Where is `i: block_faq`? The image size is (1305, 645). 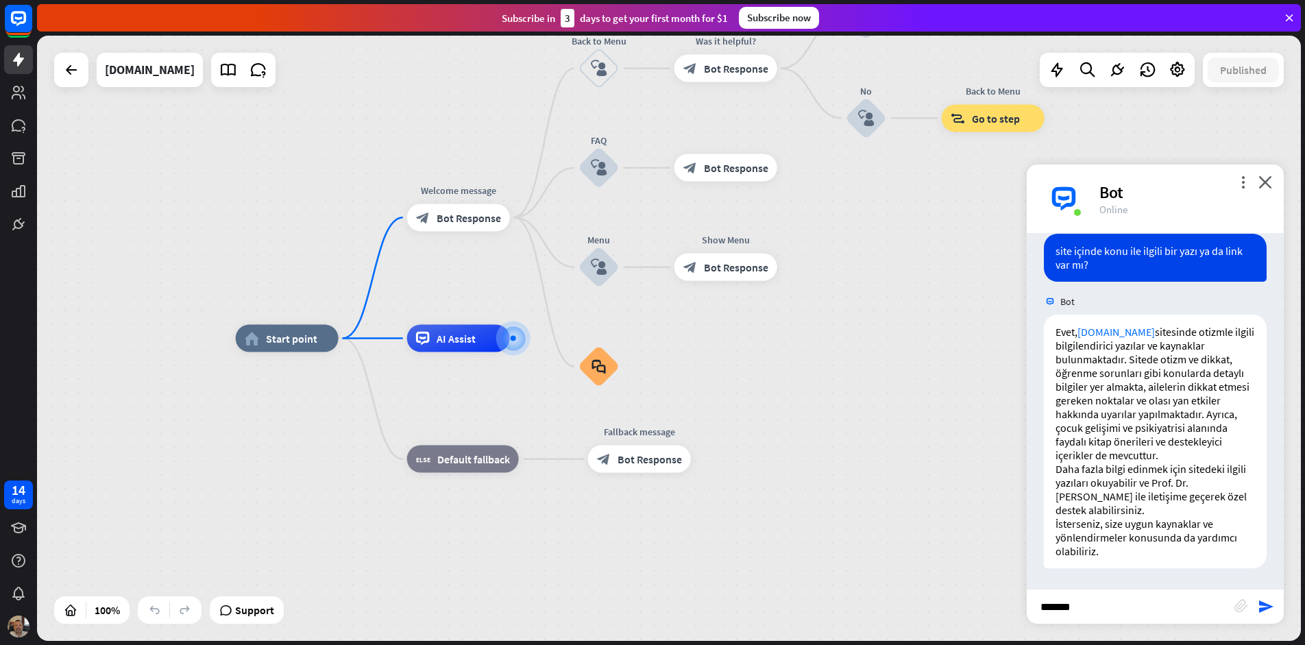
i: block_faq is located at coordinates (598, 367).